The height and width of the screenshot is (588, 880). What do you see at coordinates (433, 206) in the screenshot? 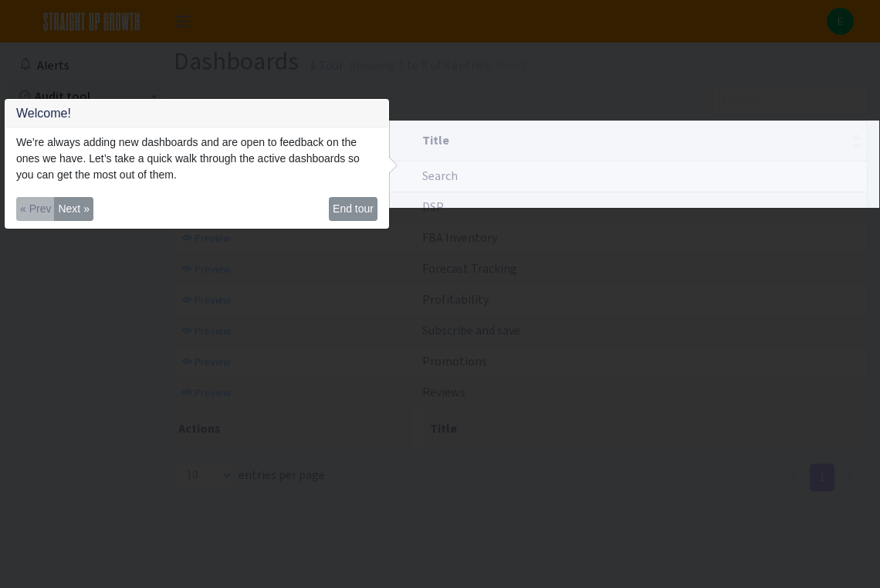
I see `span: DSP` at bounding box center [433, 206].